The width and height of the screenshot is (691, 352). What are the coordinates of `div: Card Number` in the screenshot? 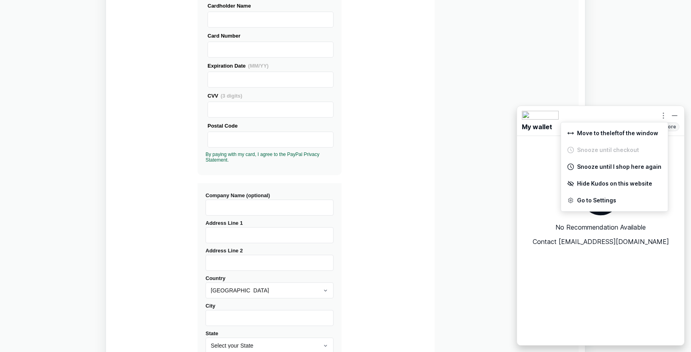 It's located at (270, 36).